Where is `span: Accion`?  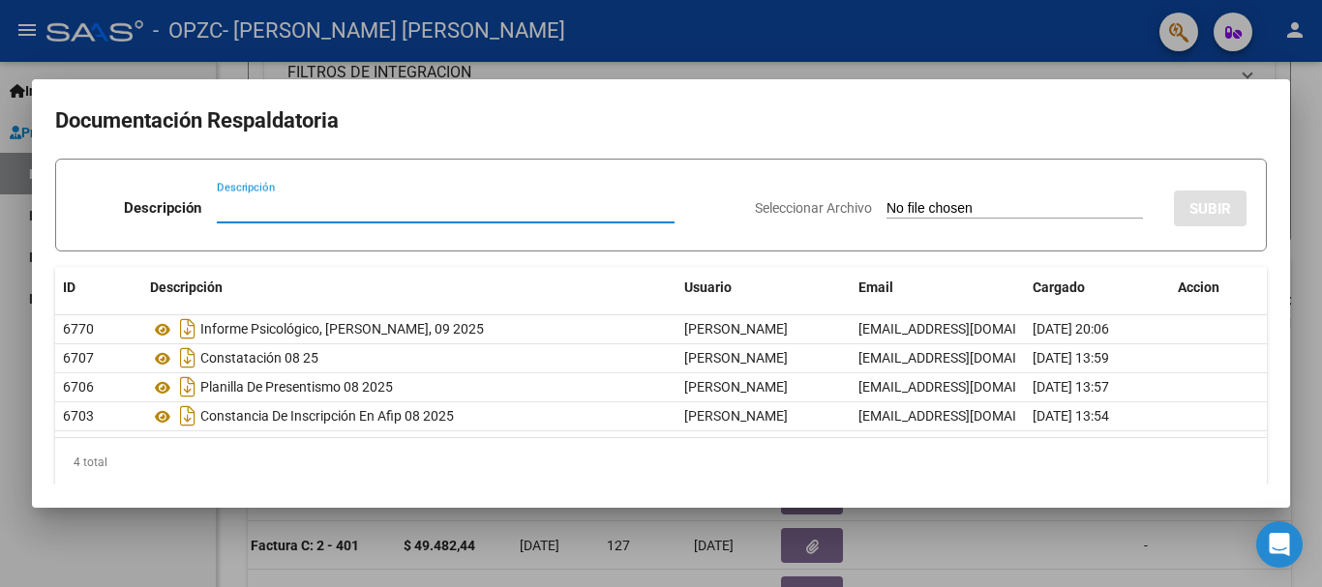 span: Accion is located at coordinates (1198, 287).